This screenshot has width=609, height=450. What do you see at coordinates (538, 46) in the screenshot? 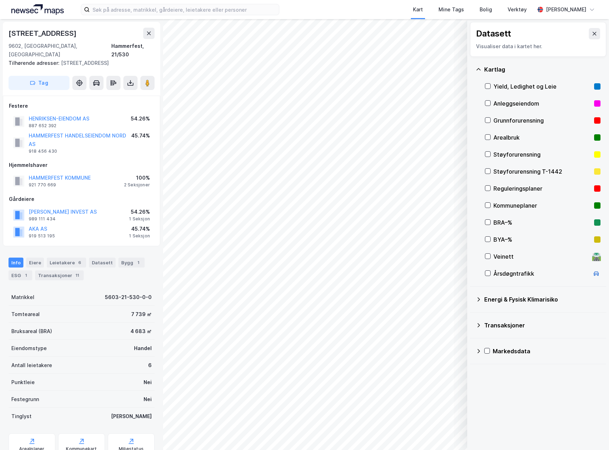
I see `div: Visualiser data i kartet her.` at bounding box center [538, 46].